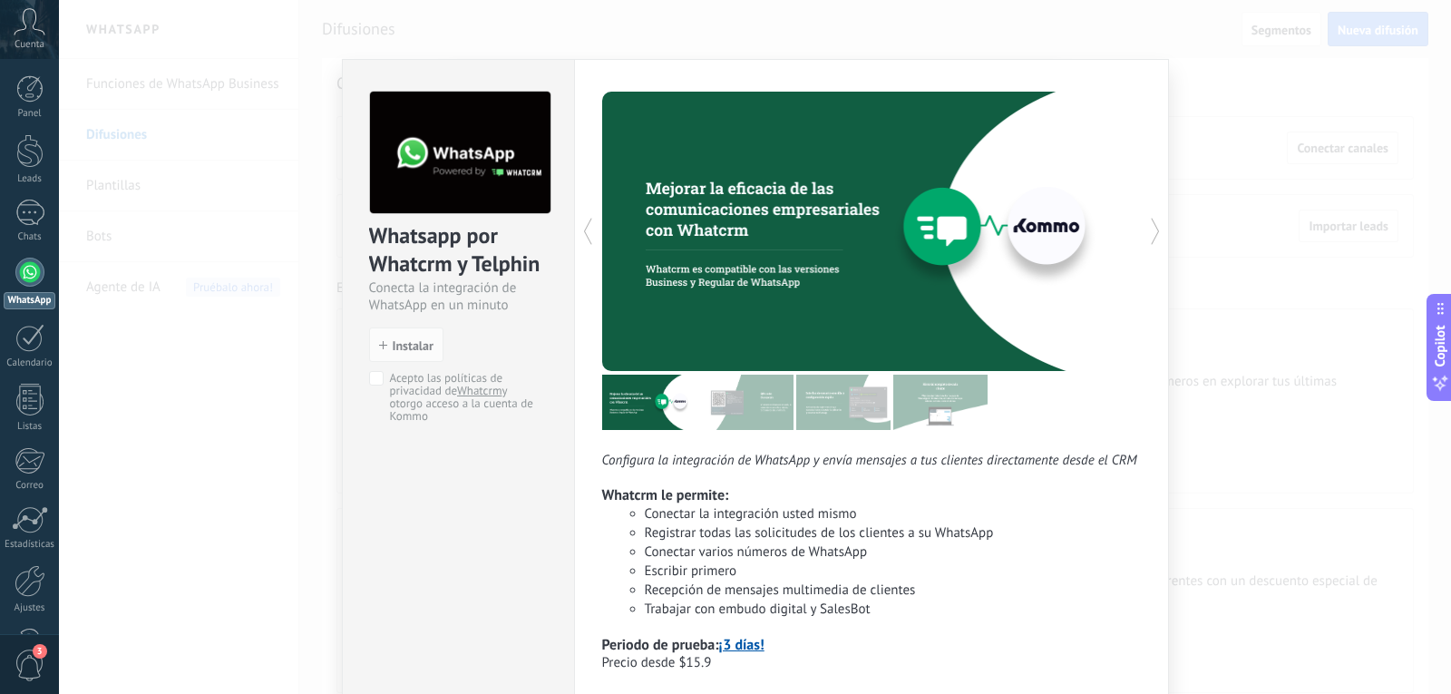 The width and height of the screenshot is (1451, 694). Describe the element at coordinates (30, 485) in the screenshot. I see `div: Correo` at that location.